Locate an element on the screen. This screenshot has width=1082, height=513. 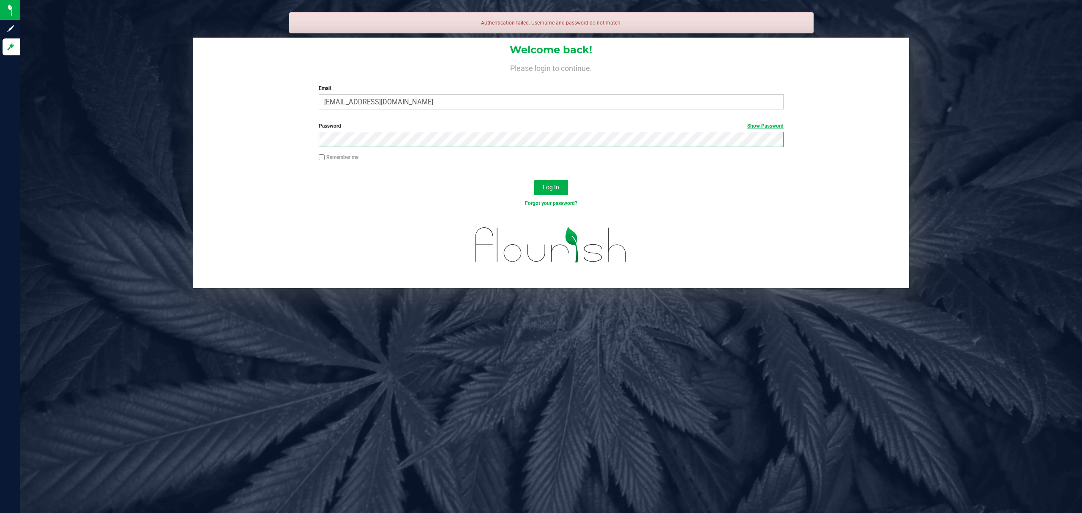
div: Authentication failed. Username and password do not match. is located at coordinates (551, 23).